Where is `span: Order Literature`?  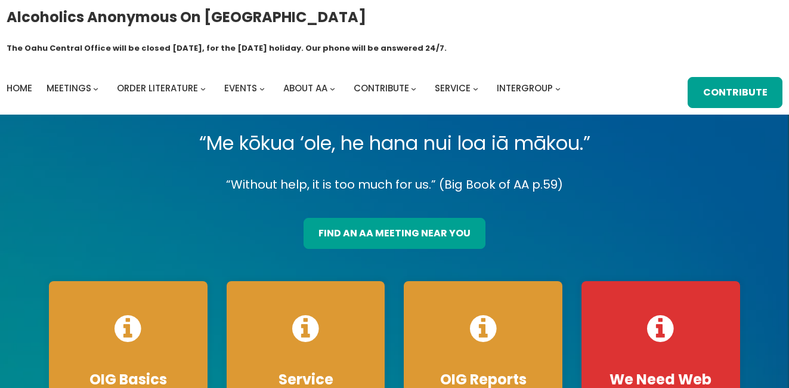
span: Order Literature is located at coordinates (157, 88).